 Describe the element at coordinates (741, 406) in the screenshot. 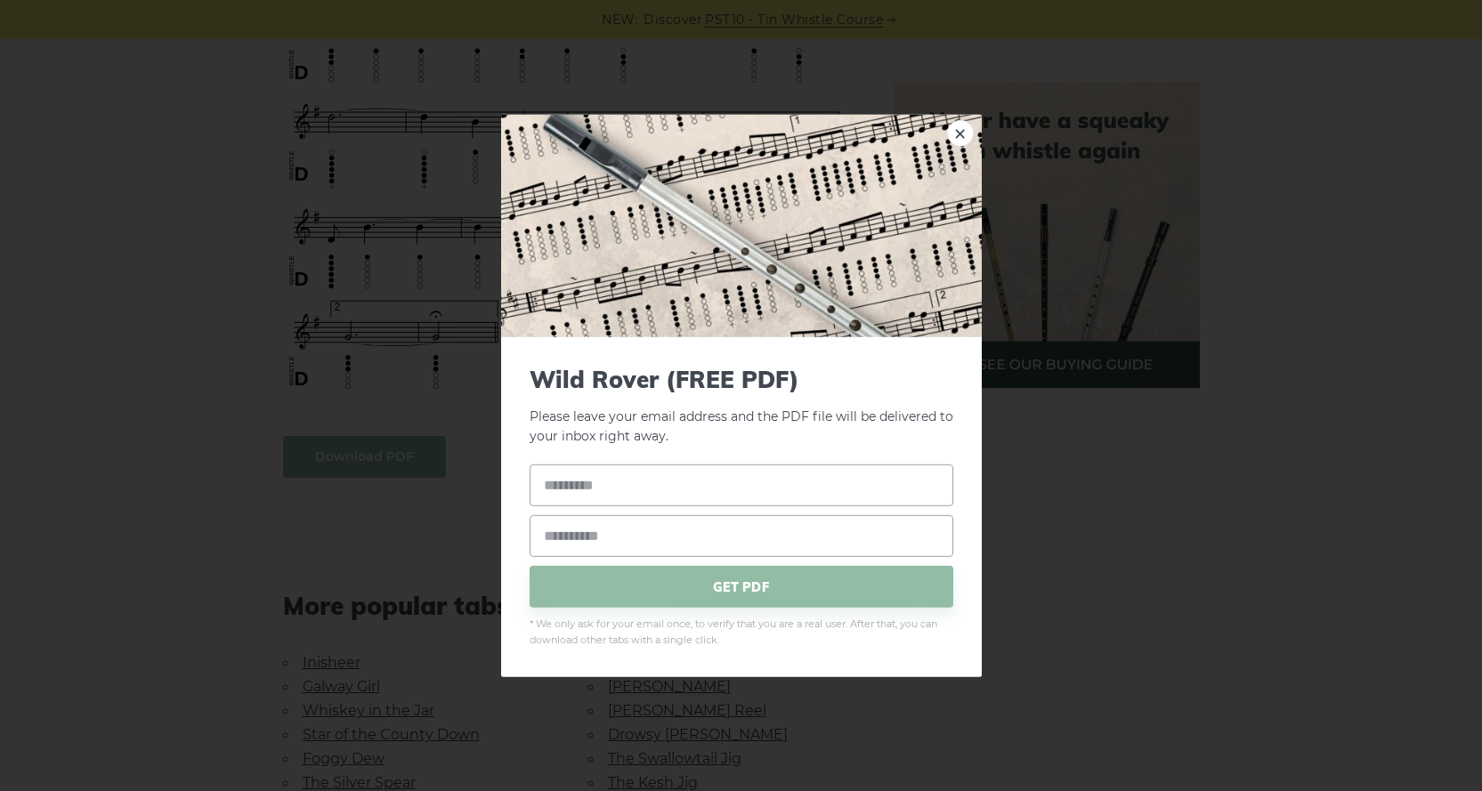

I see `p: Please leave your email address and the PDF file will be delivered to your inbox right away.` at that location.